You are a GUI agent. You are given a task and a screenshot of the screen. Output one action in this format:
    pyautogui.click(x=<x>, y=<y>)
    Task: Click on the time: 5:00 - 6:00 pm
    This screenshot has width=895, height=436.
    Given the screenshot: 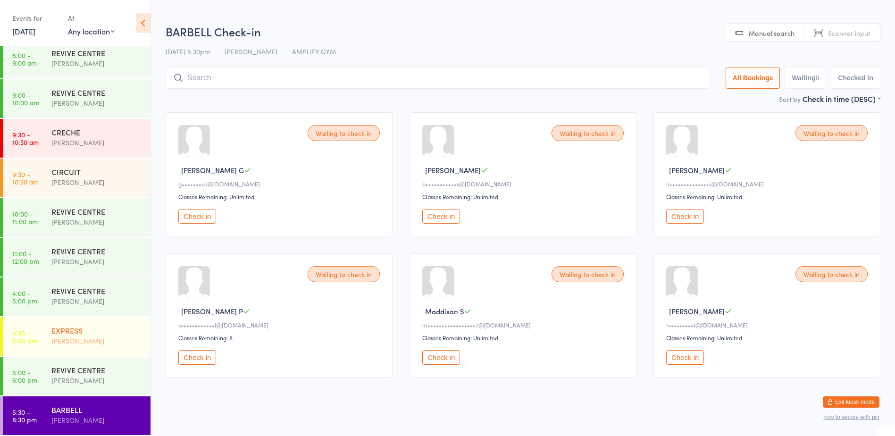 What is the action you would take?
    pyautogui.click(x=25, y=376)
    